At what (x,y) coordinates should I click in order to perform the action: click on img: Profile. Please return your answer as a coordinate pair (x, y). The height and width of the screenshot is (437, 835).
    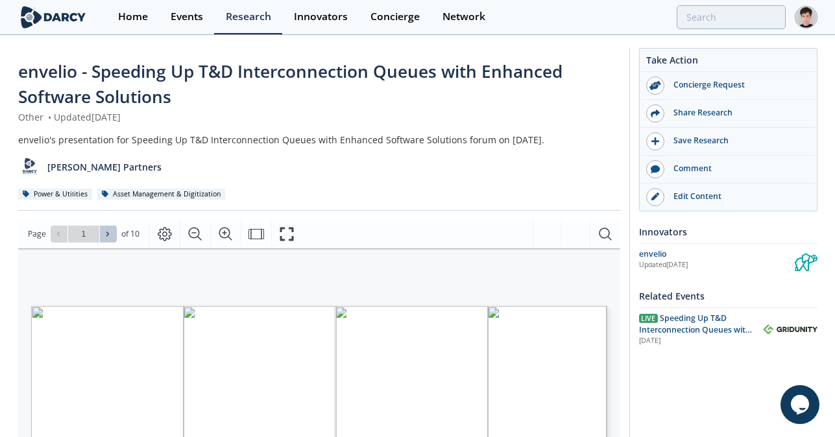
    Looking at the image, I should click on (805, 17).